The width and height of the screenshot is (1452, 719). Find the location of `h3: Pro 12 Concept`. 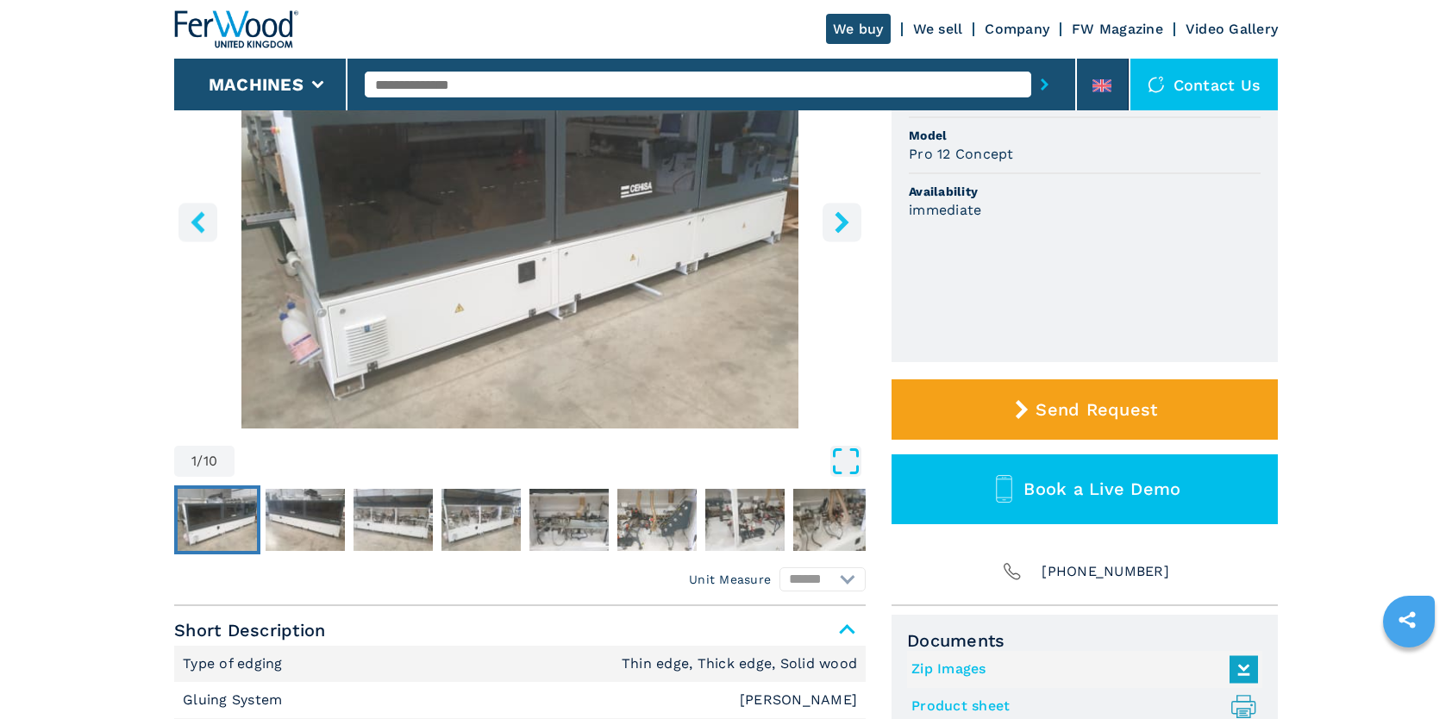

h3: Pro 12 Concept is located at coordinates (961, 153).